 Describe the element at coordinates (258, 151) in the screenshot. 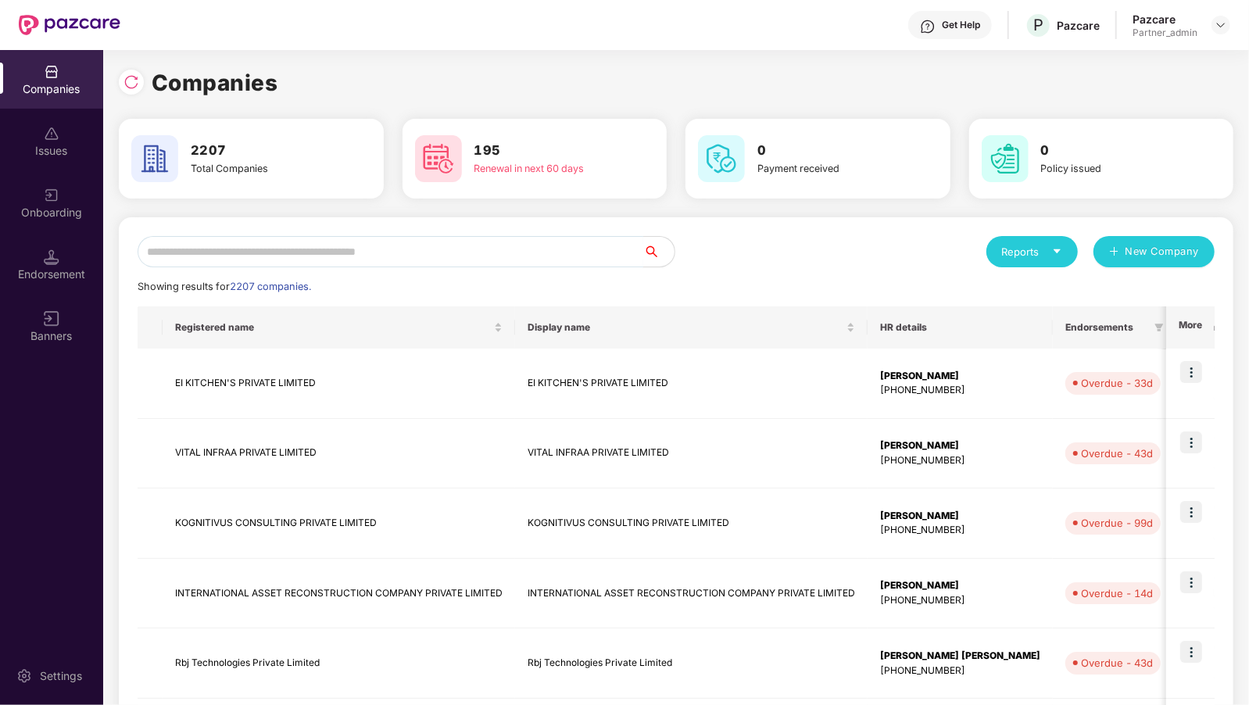

I see `h3: 2207` at that location.